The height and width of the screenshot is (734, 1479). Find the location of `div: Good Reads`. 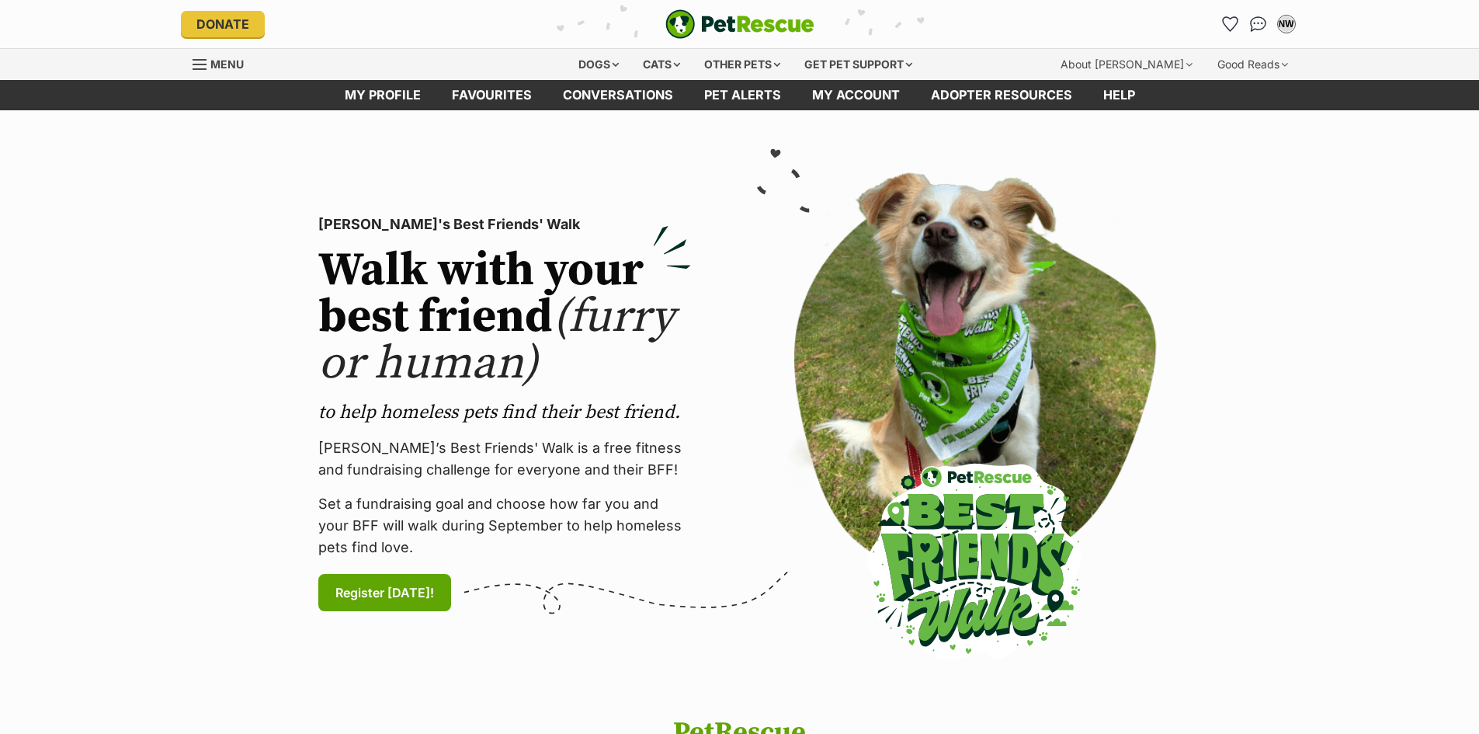

div: Good Reads is located at coordinates (1252, 64).